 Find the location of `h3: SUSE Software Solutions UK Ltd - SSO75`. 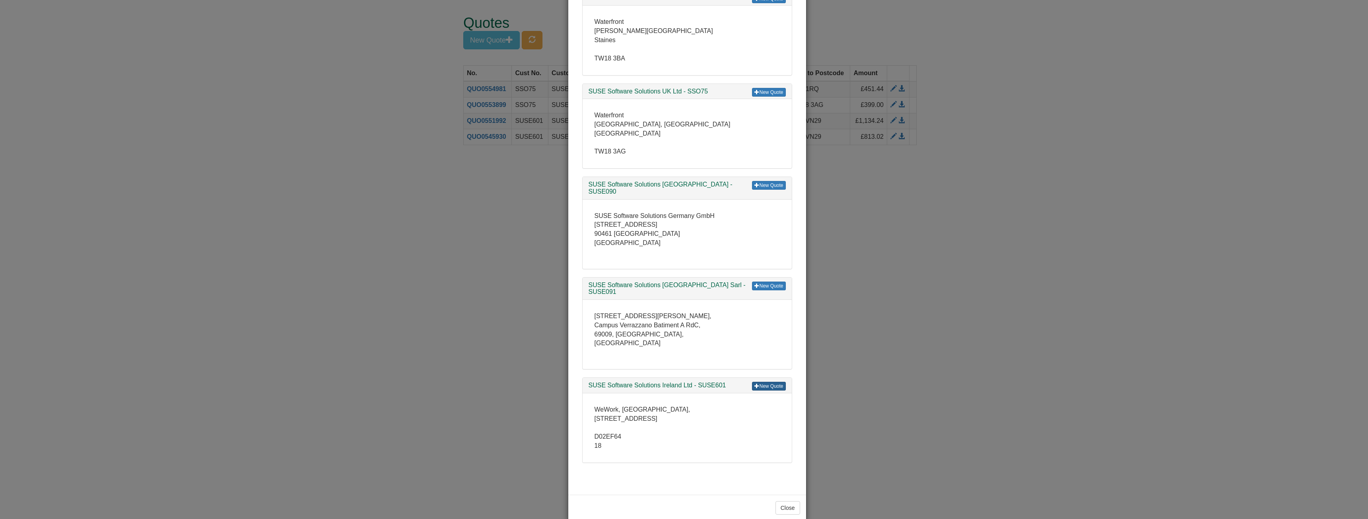

h3: SUSE Software Solutions UK Ltd - SSO75 is located at coordinates (687, 91).